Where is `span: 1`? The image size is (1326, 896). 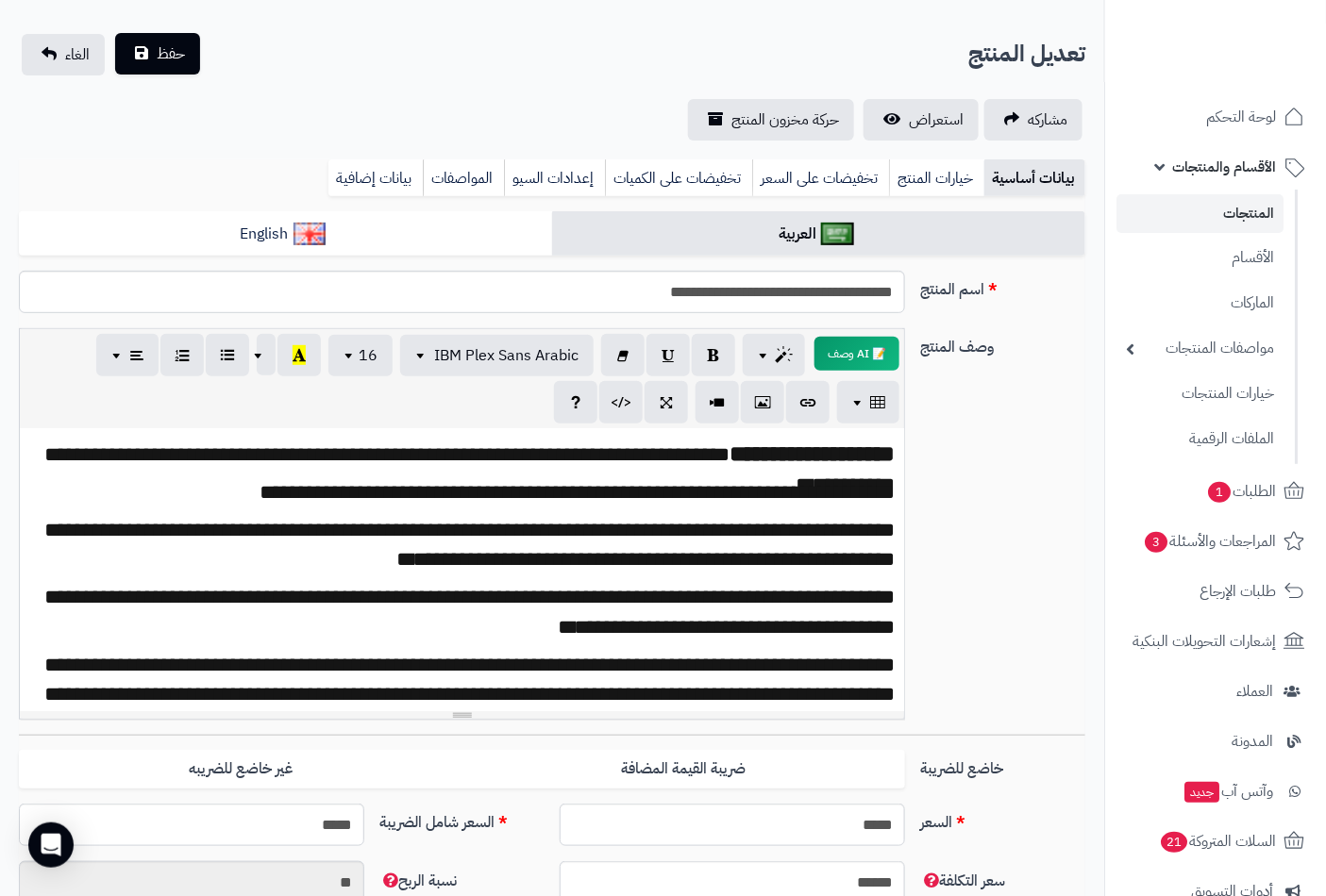
span: 1 is located at coordinates (1220, 492).